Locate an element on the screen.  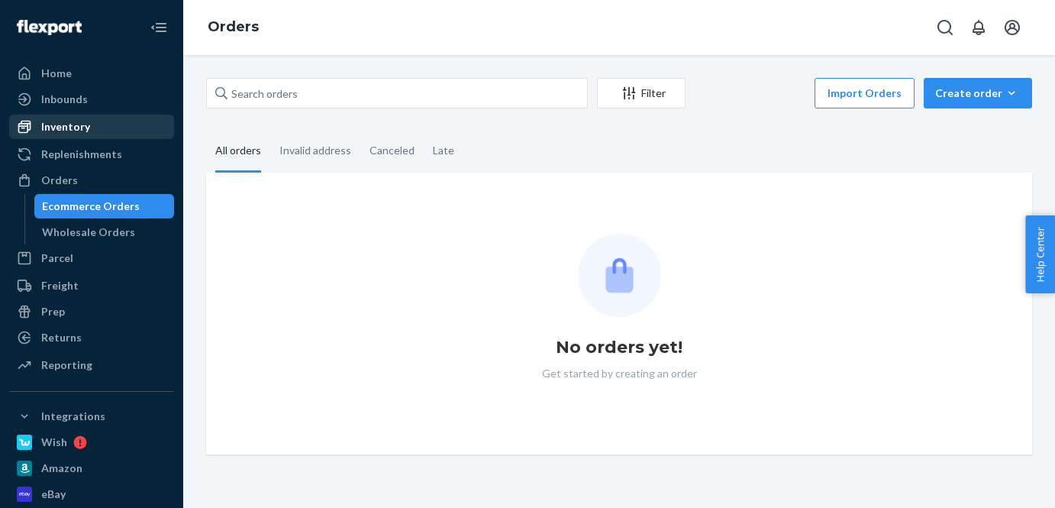
div: Inbounds is located at coordinates (64, 99).